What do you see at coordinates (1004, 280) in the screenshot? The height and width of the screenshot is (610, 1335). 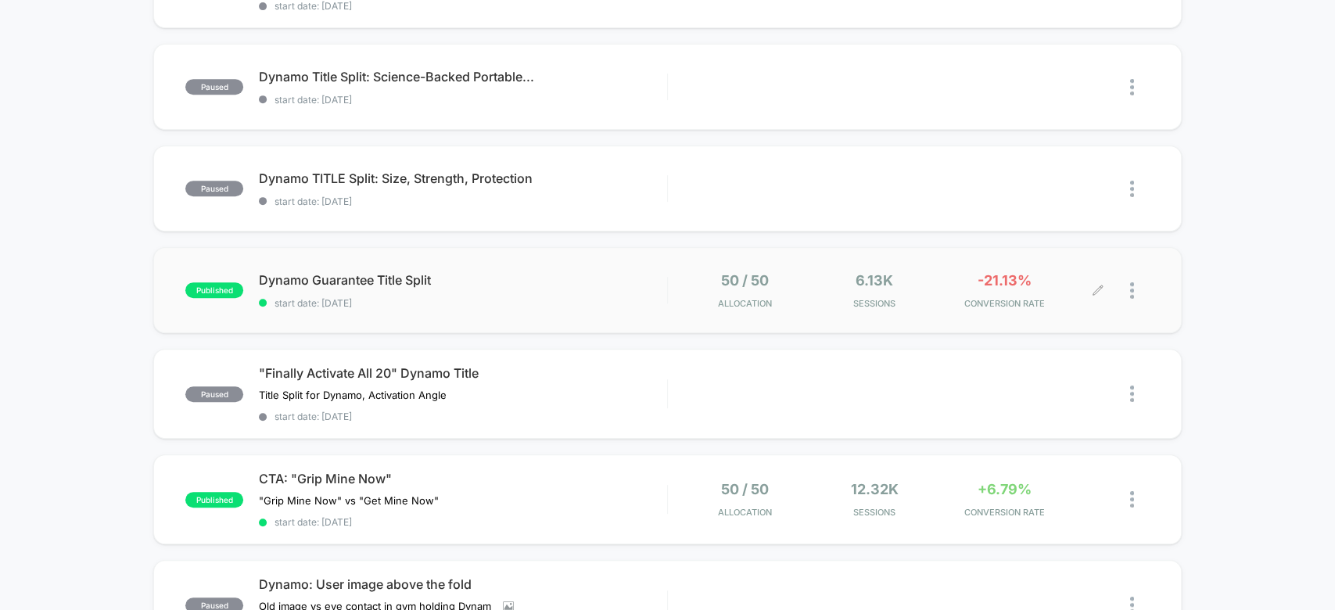 I see `span: -21.13%` at bounding box center [1004, 280].